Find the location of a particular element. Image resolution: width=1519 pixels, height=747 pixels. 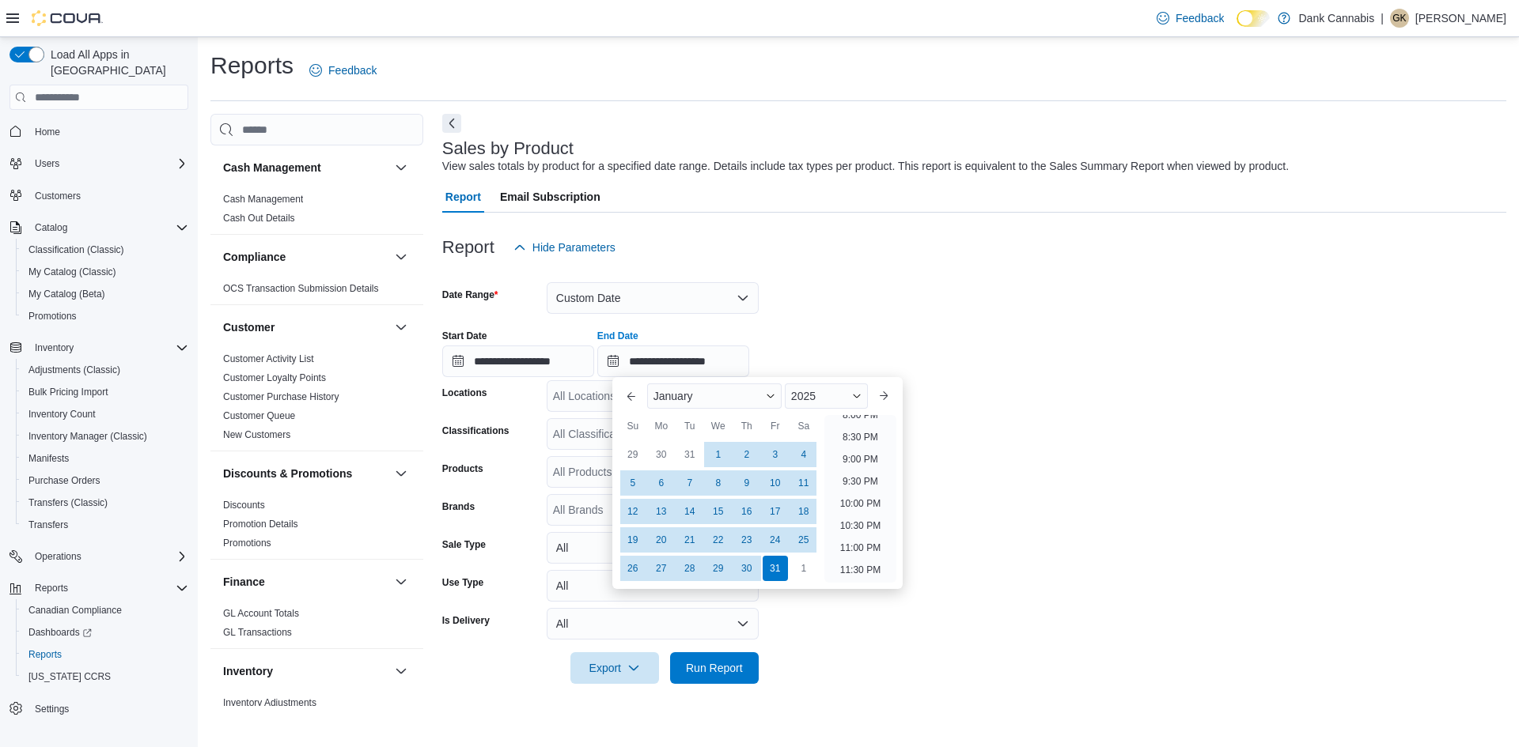

span: Catalog is located at coordinates (108, 228).